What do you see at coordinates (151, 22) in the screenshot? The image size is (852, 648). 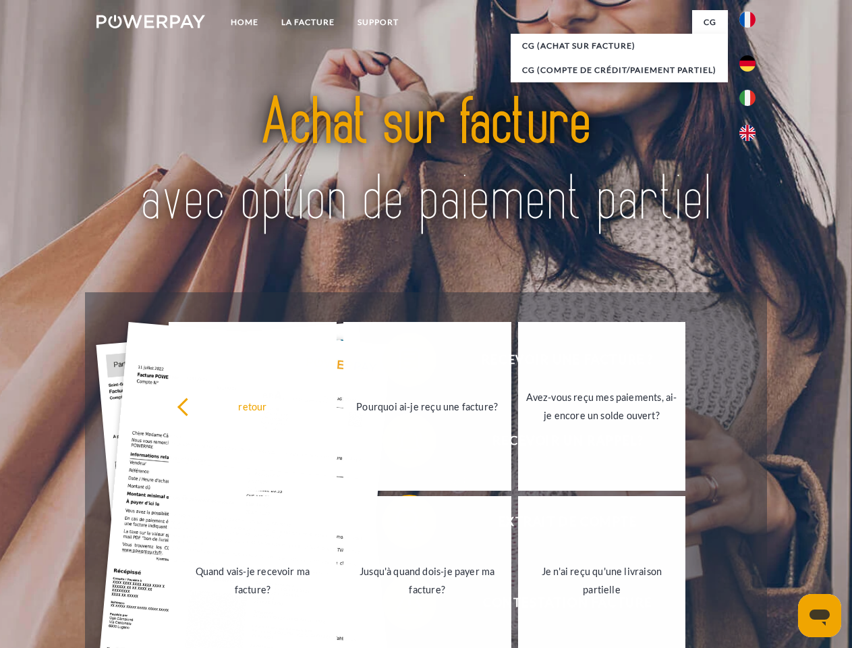 I see `img: logo-powerpay-white.svg` at bounding box center [151, 22].